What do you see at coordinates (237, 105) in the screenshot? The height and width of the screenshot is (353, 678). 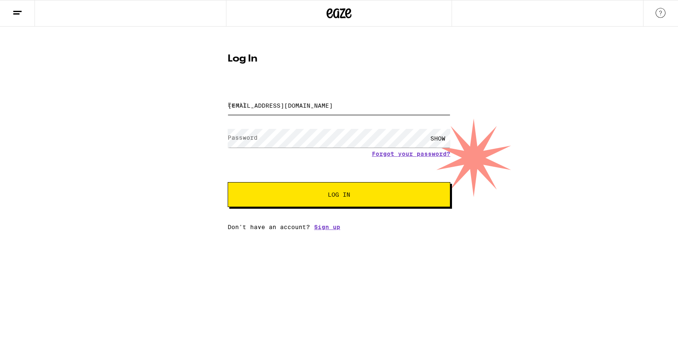 I see `label: Email` at bounding box center [237, 105].